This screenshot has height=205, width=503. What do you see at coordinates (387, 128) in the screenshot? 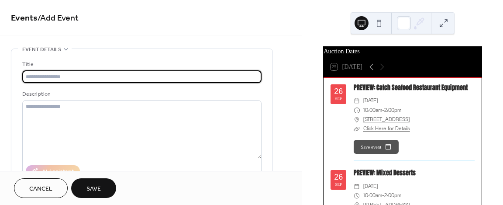
I see `a: Click Here for Details` at bounding box center [387, 128].